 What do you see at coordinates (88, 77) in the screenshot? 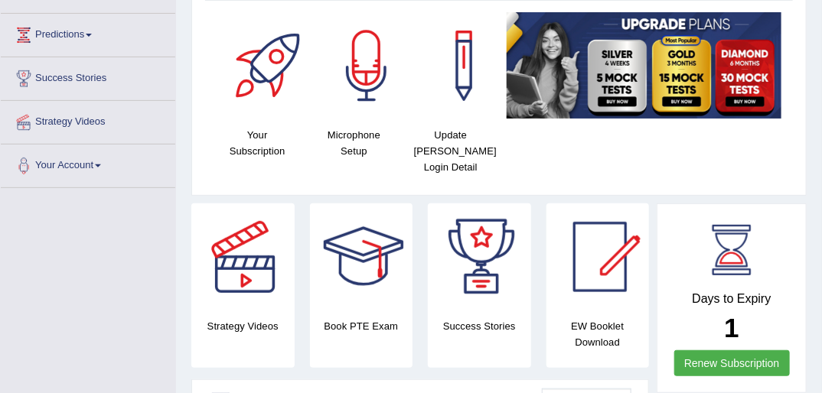
I see `a: Success Stories` at bounding box center [88, 77].